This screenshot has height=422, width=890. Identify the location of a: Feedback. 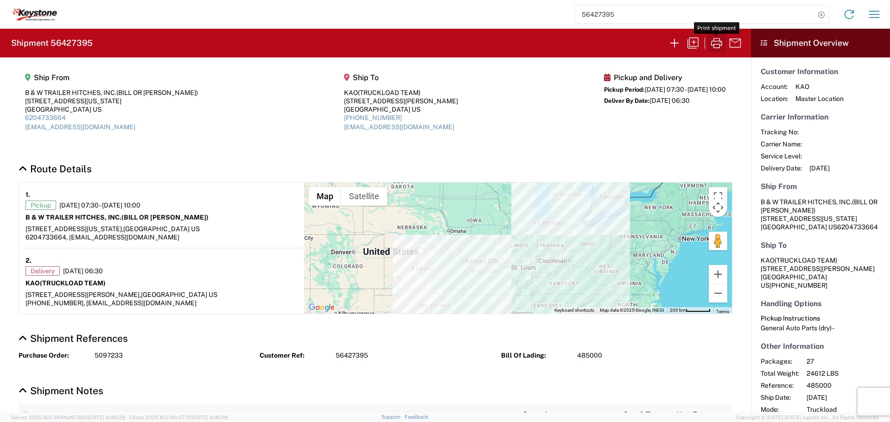
(416, 417).